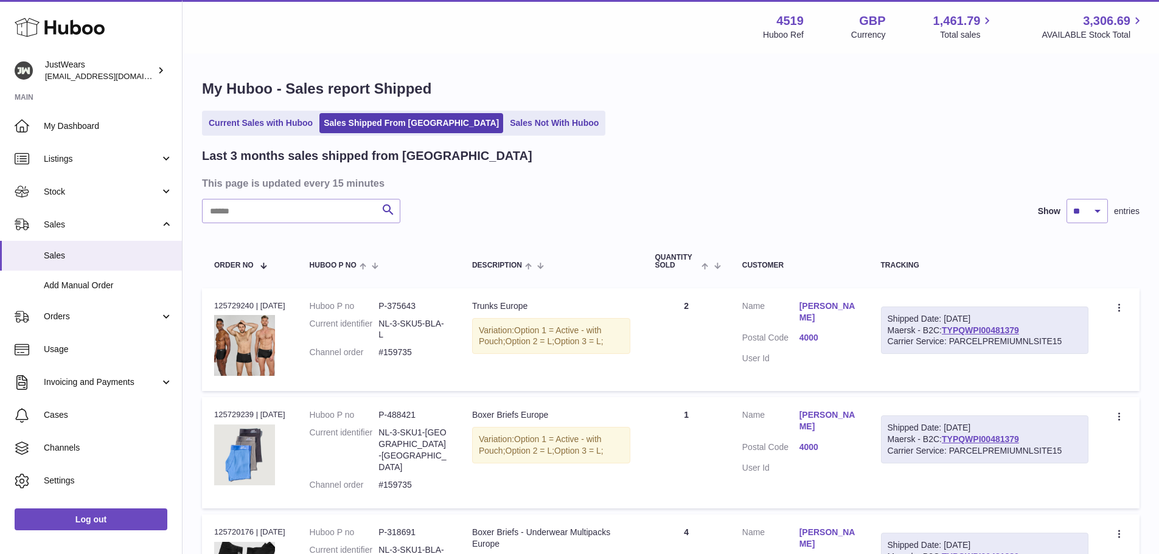 This screenshot has width=1159, height=554. I want to click on span: entries, so click(1127, 211).